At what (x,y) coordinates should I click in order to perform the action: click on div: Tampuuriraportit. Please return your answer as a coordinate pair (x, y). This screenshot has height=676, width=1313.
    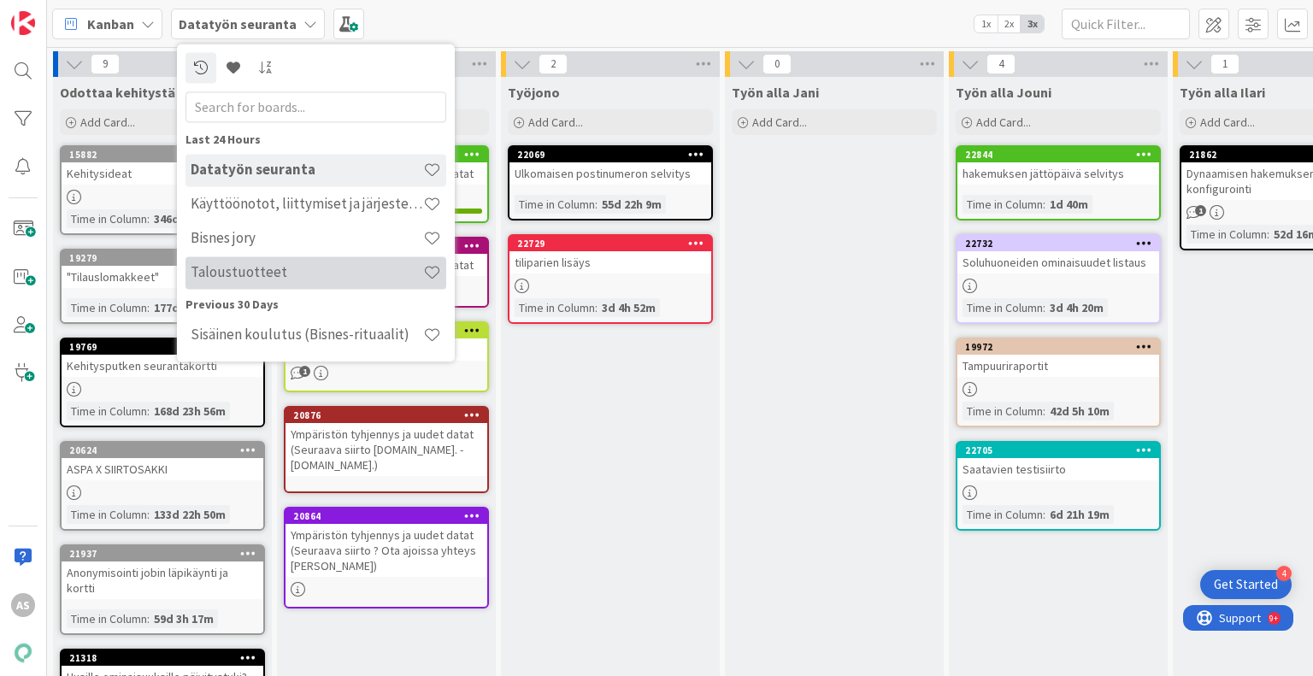
    Looking at the image, I should click on (1058, 366).